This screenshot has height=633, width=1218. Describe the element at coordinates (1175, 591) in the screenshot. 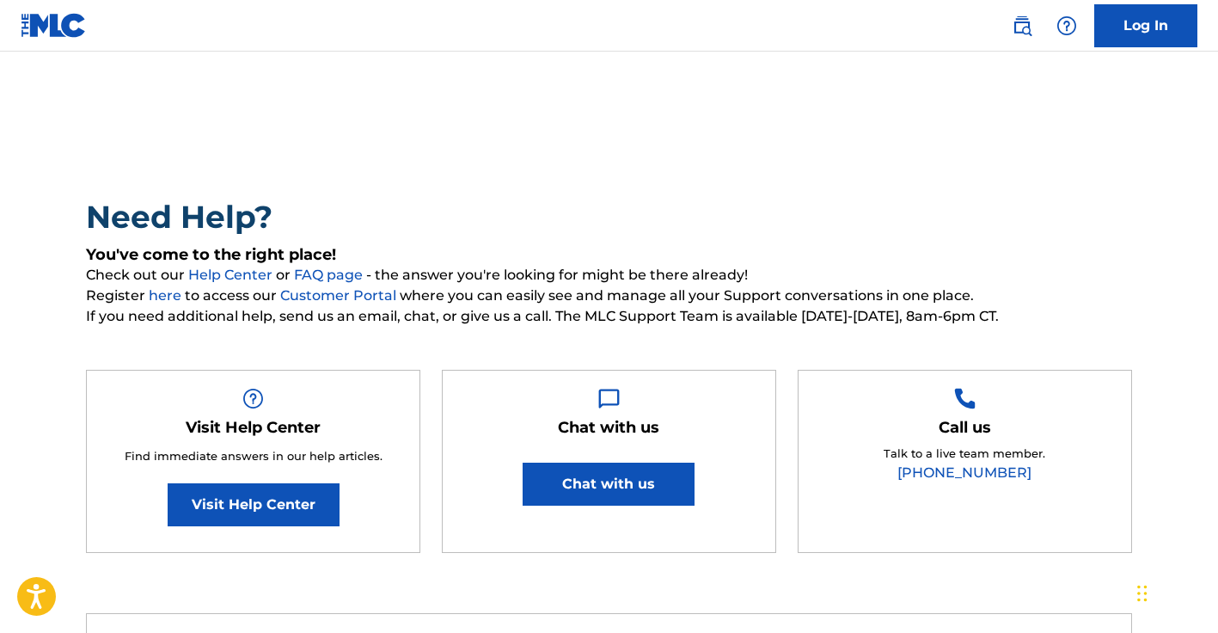

I see `div: Chat Widget` at that location.